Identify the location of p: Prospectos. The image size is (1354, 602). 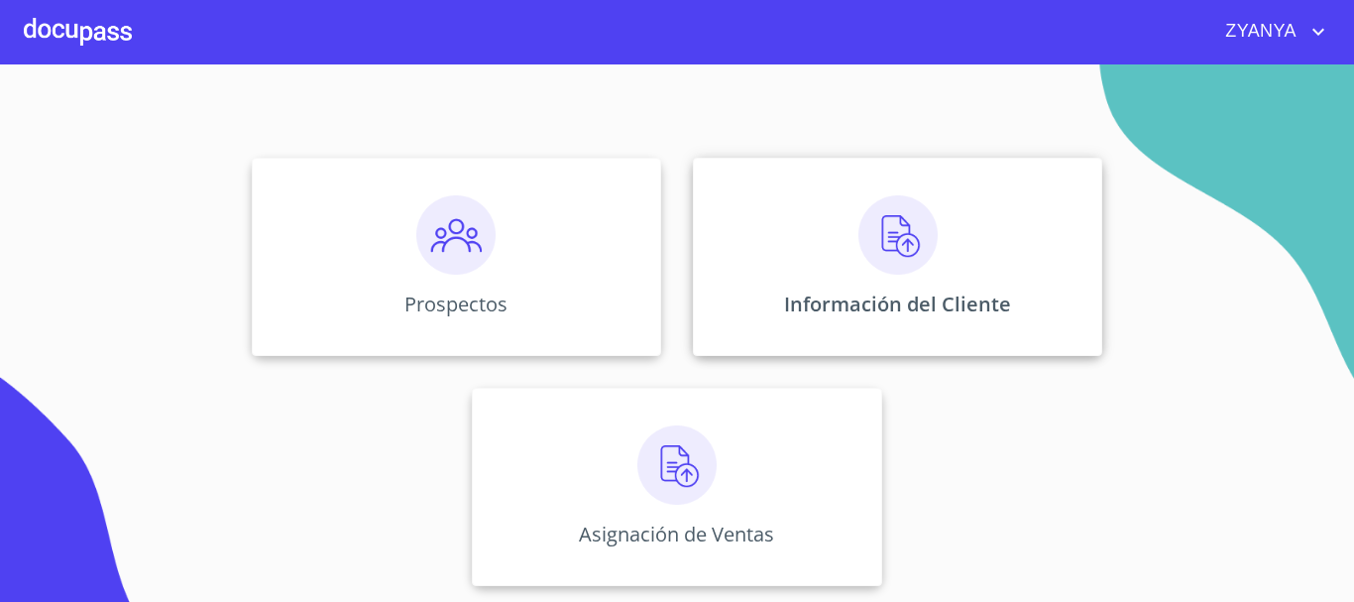
(456, 303).